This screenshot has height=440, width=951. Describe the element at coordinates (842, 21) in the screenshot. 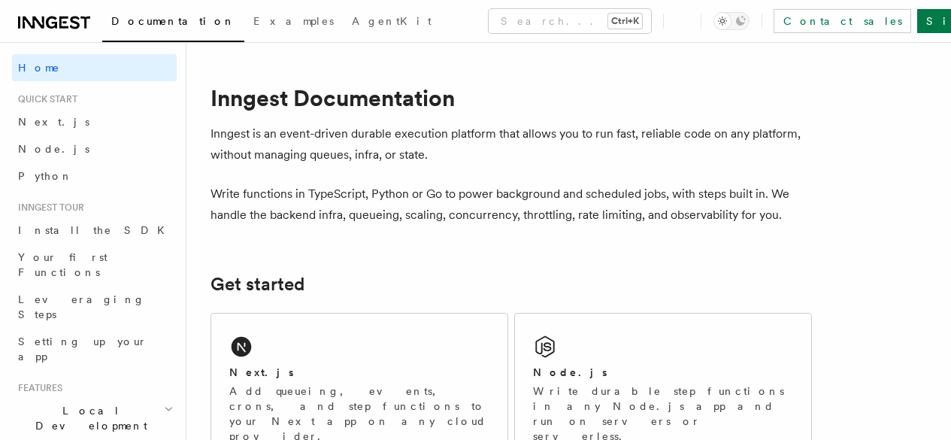

I see `a: Contact sales` at that location.